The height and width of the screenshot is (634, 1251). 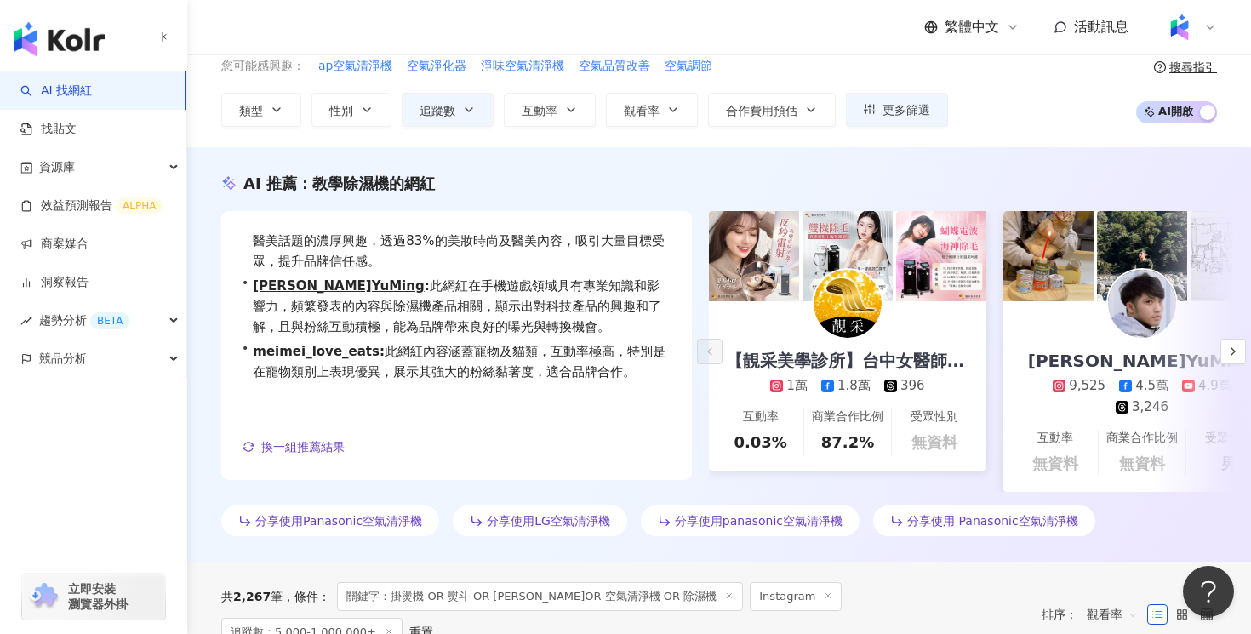 What do you see at coordinates (548, 521) in the screenshot?
I see `span: 分享使用LG空氣清淨機` at bounding box center [548, 521].